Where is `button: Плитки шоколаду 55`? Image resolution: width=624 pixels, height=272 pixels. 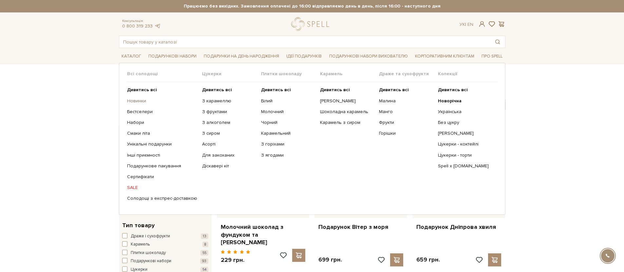
button: Плитки шоколаду 55 is located at coordinates (165, 253).